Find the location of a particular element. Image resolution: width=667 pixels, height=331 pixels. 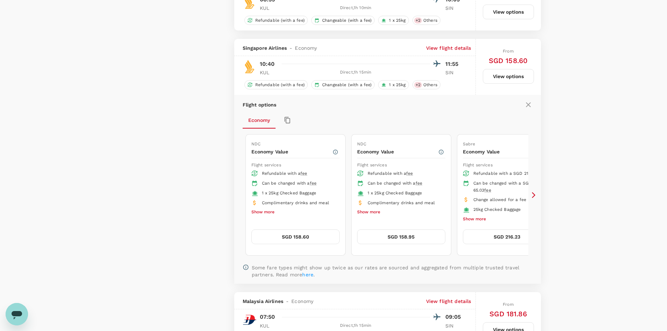

p: 10:40 is located at coordinates (267, 64).